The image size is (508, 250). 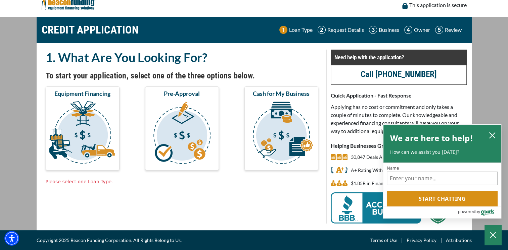 I want to click on h4: To start your application, select one of the three options below., so click(x=182, y=76).